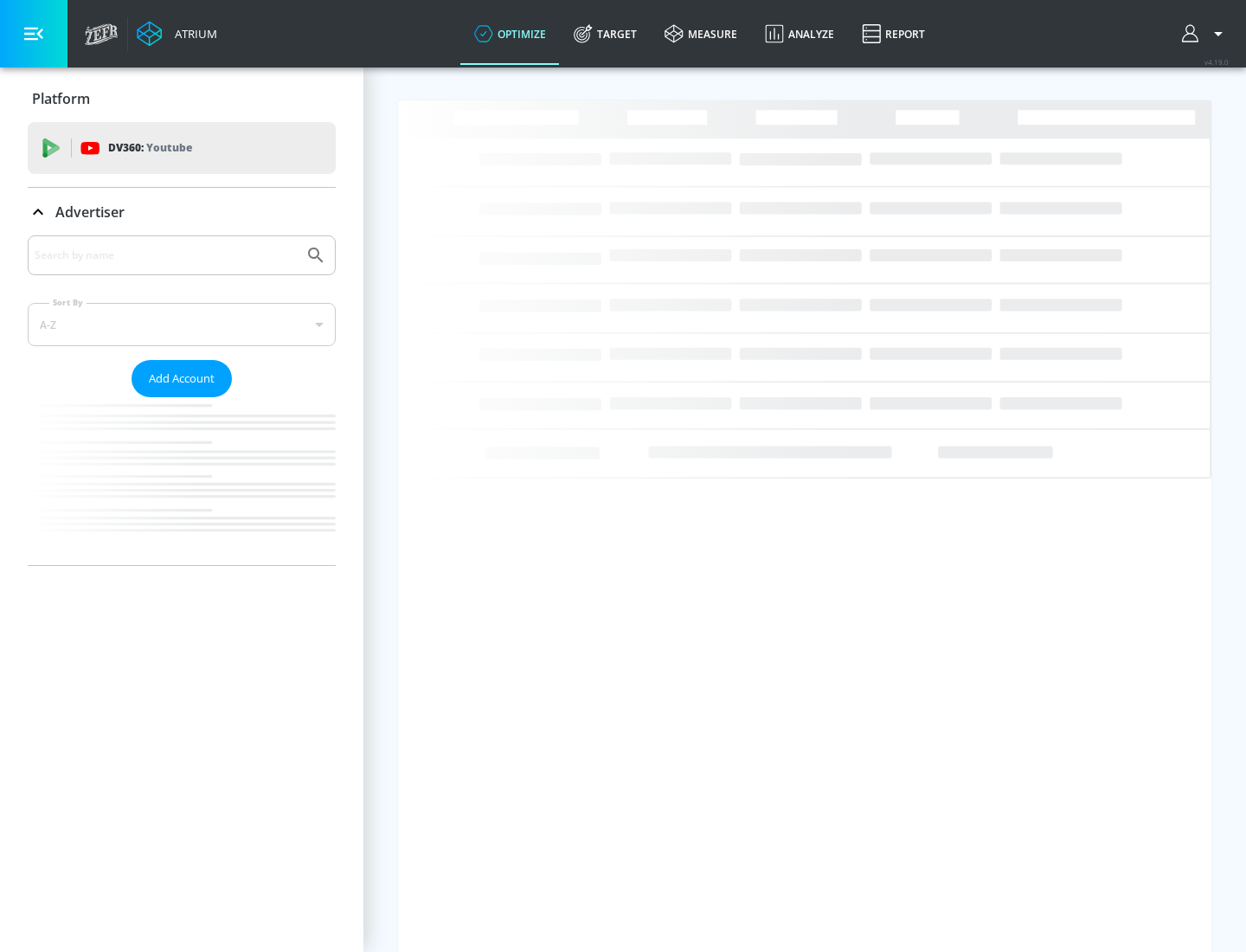 The height and width of the screenshot is (952, 1246). Describe the element at coordinates (169, 147) in the screenshot. I see `p: Youtube` at that location.